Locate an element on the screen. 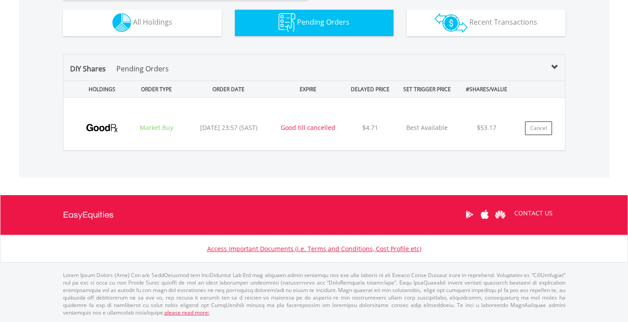 This screenshot has height=322, width=628. div: Good till cancelled is located at coordinates (308, 128).